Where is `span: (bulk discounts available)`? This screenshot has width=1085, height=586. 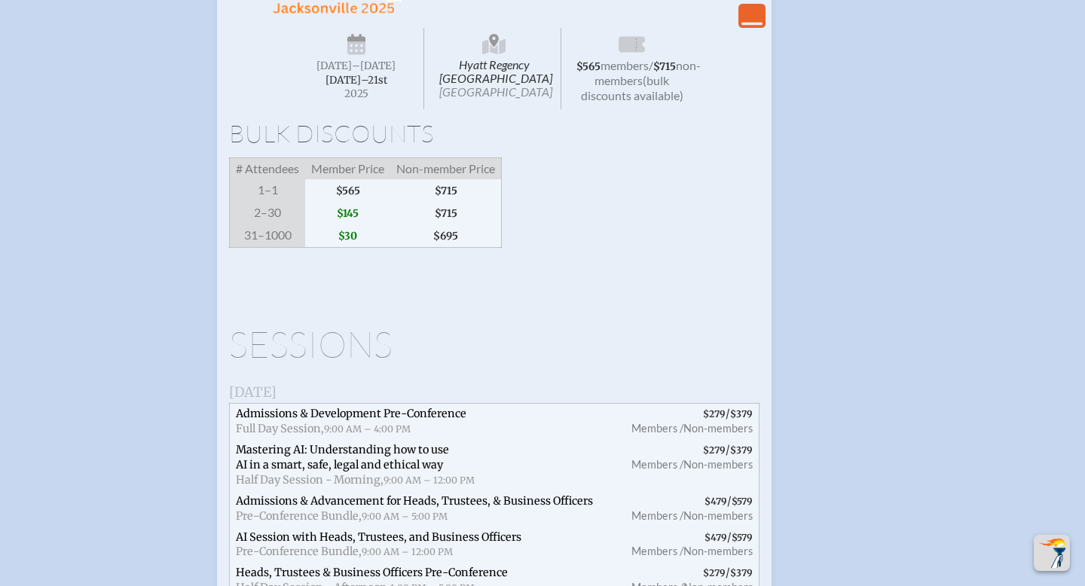
span: (bulk discounts available) is located at coordinates (632, 87).